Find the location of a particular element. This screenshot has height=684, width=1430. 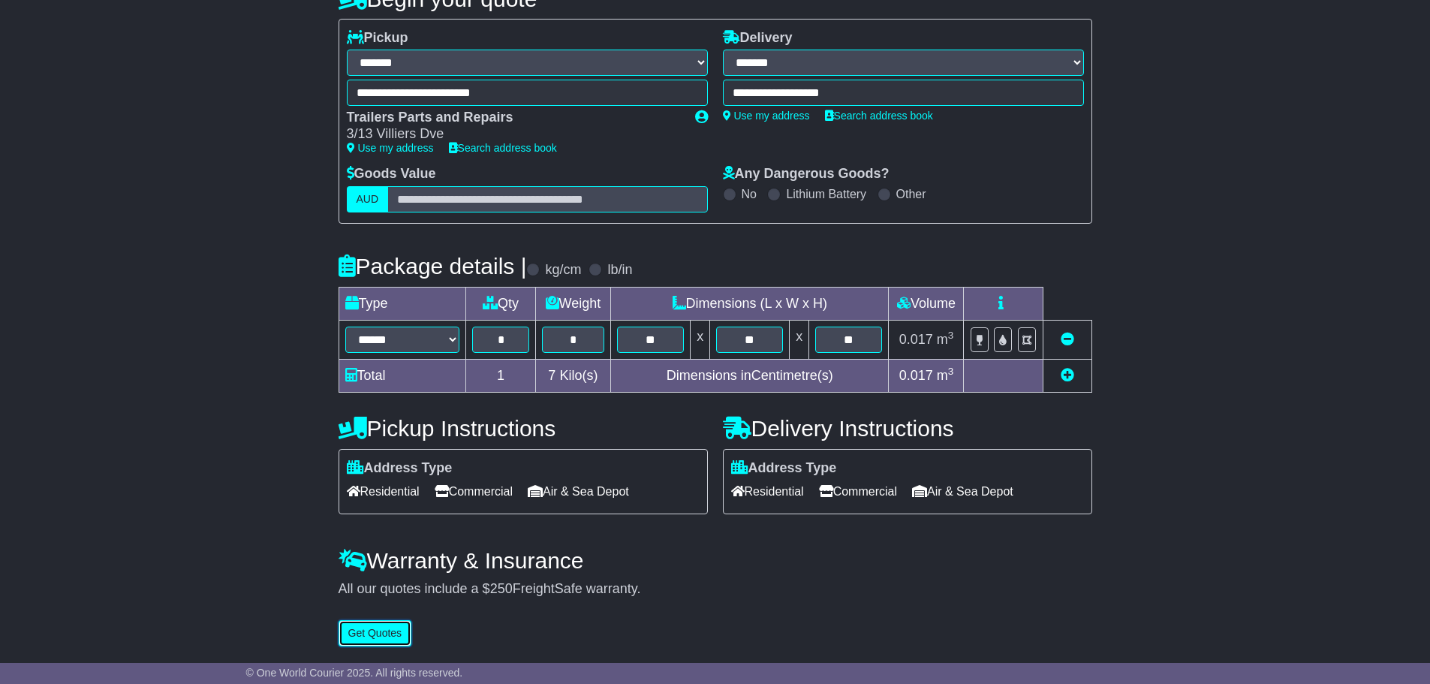

label: Goods Value is located at coordinates (391, 174).